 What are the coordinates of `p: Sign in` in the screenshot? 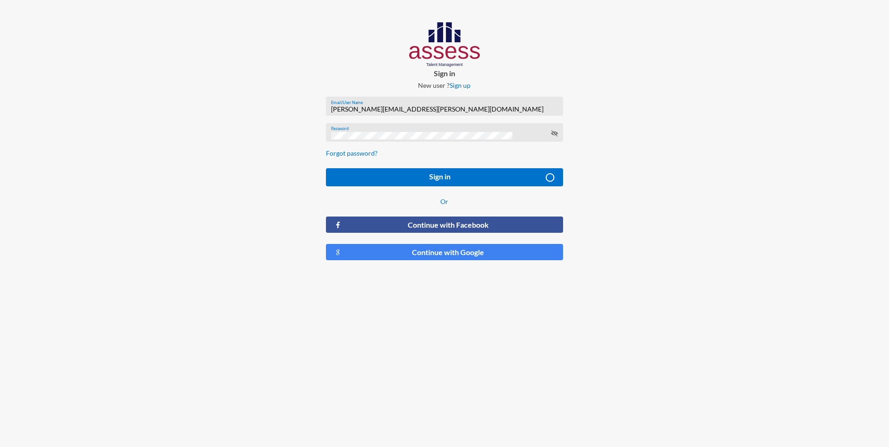 It's located at (444, 73).